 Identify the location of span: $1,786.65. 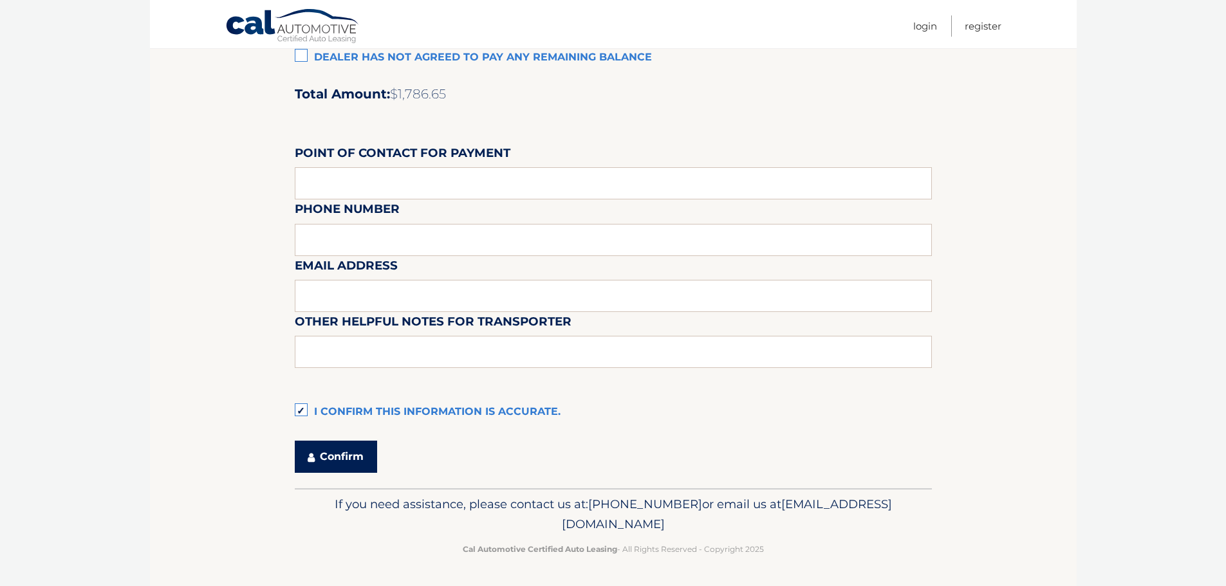
(418, 94).